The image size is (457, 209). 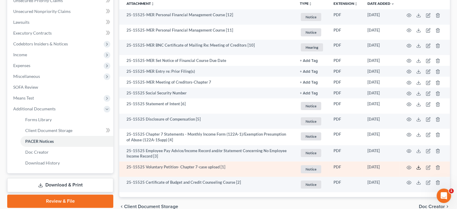 What do you see at coordinates (26, 76) in the screenshot?
I see `span: Miscellaneous` at bounding box center [26, 76].